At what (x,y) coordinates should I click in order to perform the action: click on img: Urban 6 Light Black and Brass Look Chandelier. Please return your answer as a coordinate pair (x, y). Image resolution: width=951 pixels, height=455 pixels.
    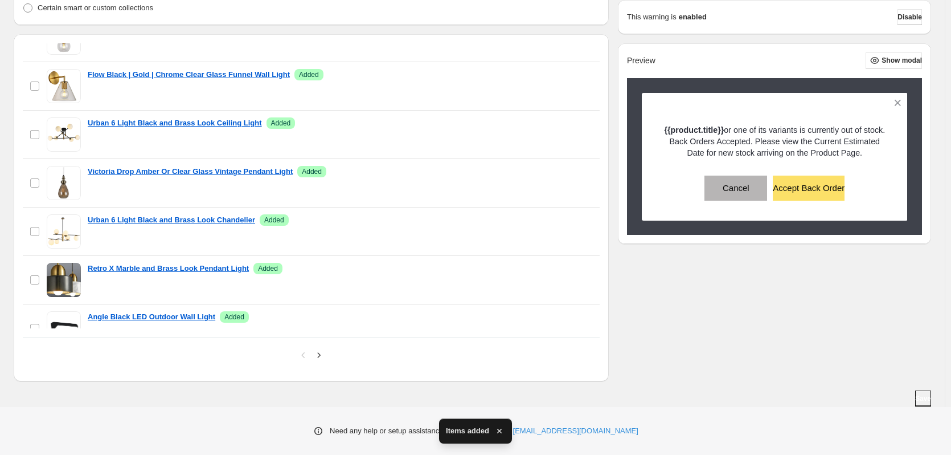
    Looking at the image, I should click on (64, 231).